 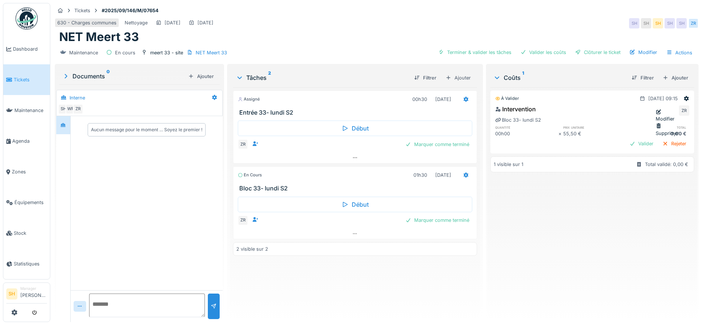 I want to click on h6: total, so click(x=658, y=127).